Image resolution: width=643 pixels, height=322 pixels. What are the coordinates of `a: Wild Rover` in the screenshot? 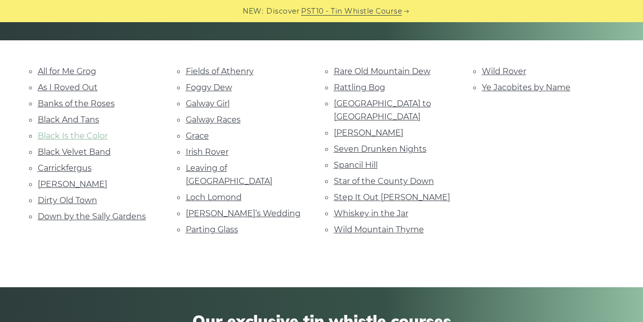 It's located at (504, 71).